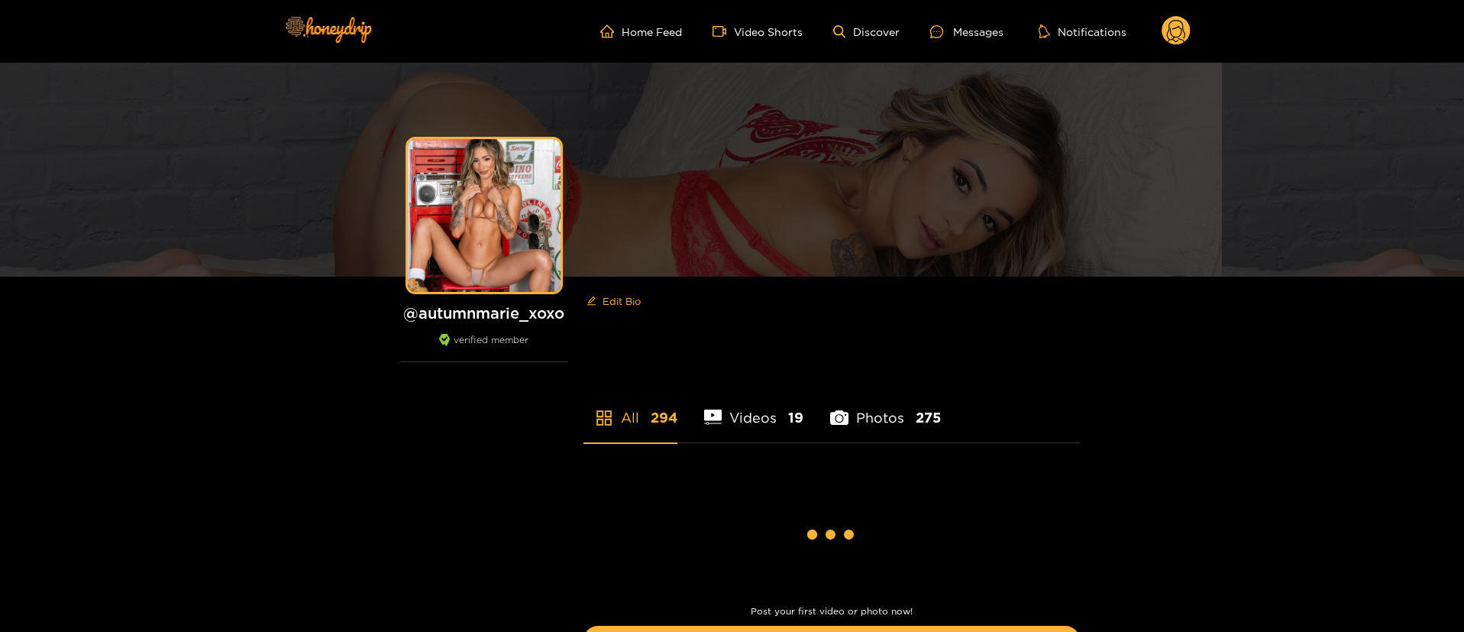  I want to click on span: home, so click(611, 31).